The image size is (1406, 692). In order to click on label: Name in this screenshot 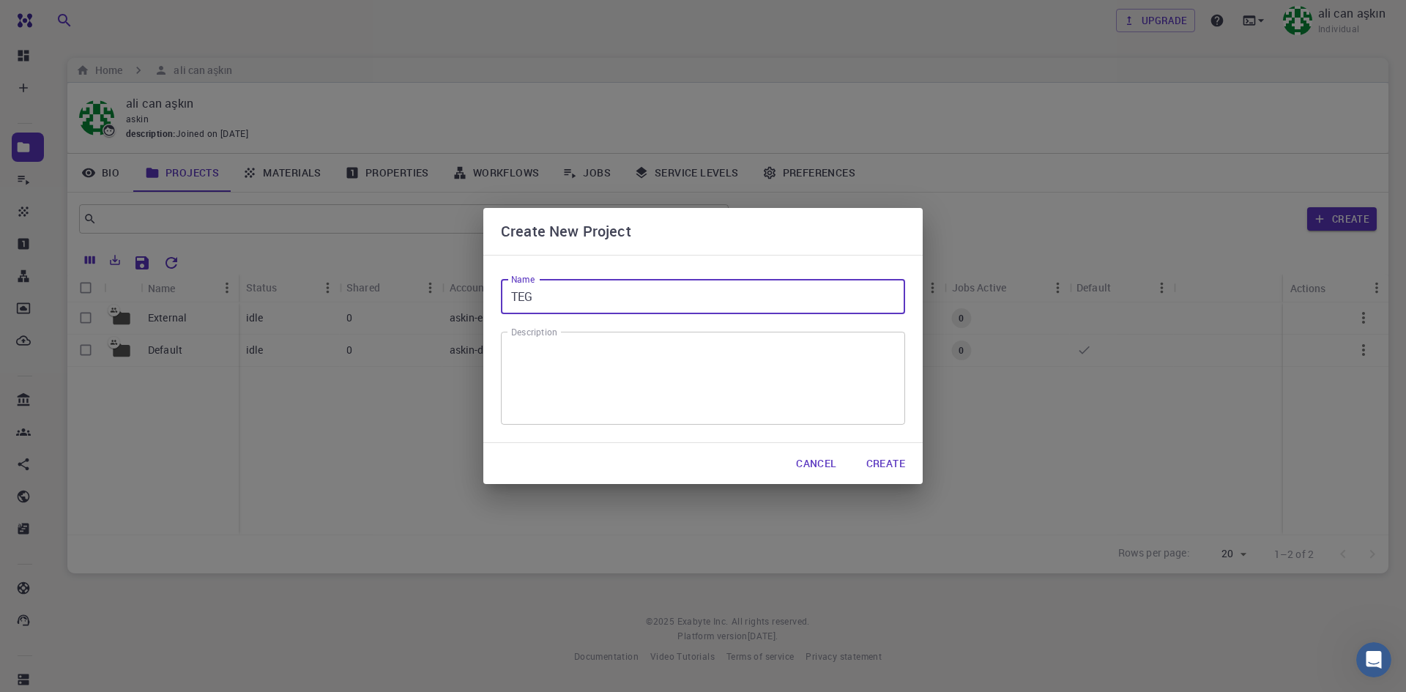, I will do `click(523, 279)`.